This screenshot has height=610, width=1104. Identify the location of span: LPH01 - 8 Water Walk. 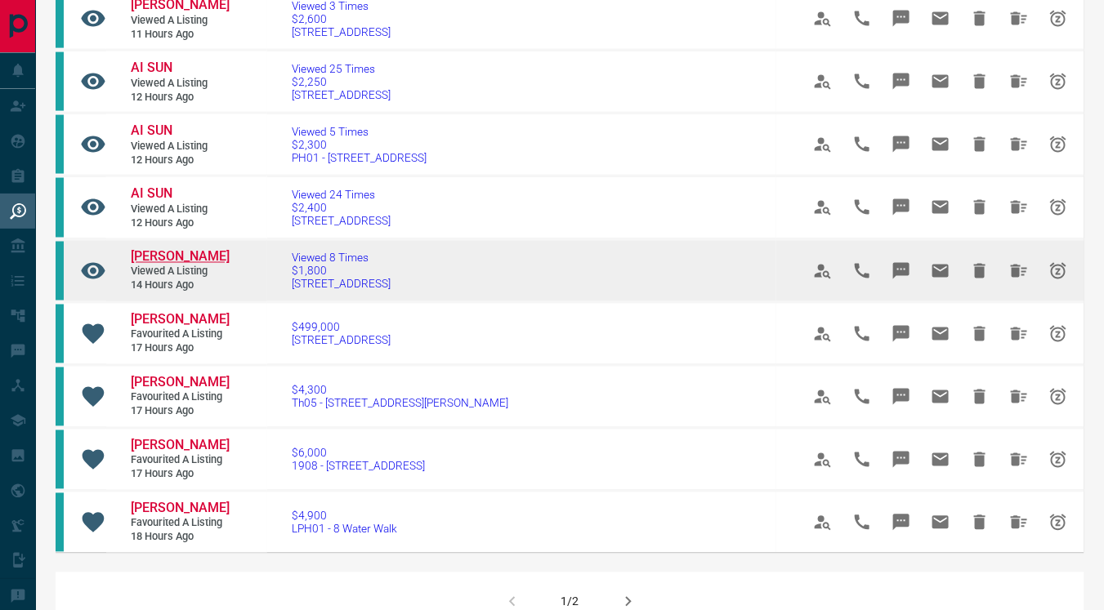
(344, 529).